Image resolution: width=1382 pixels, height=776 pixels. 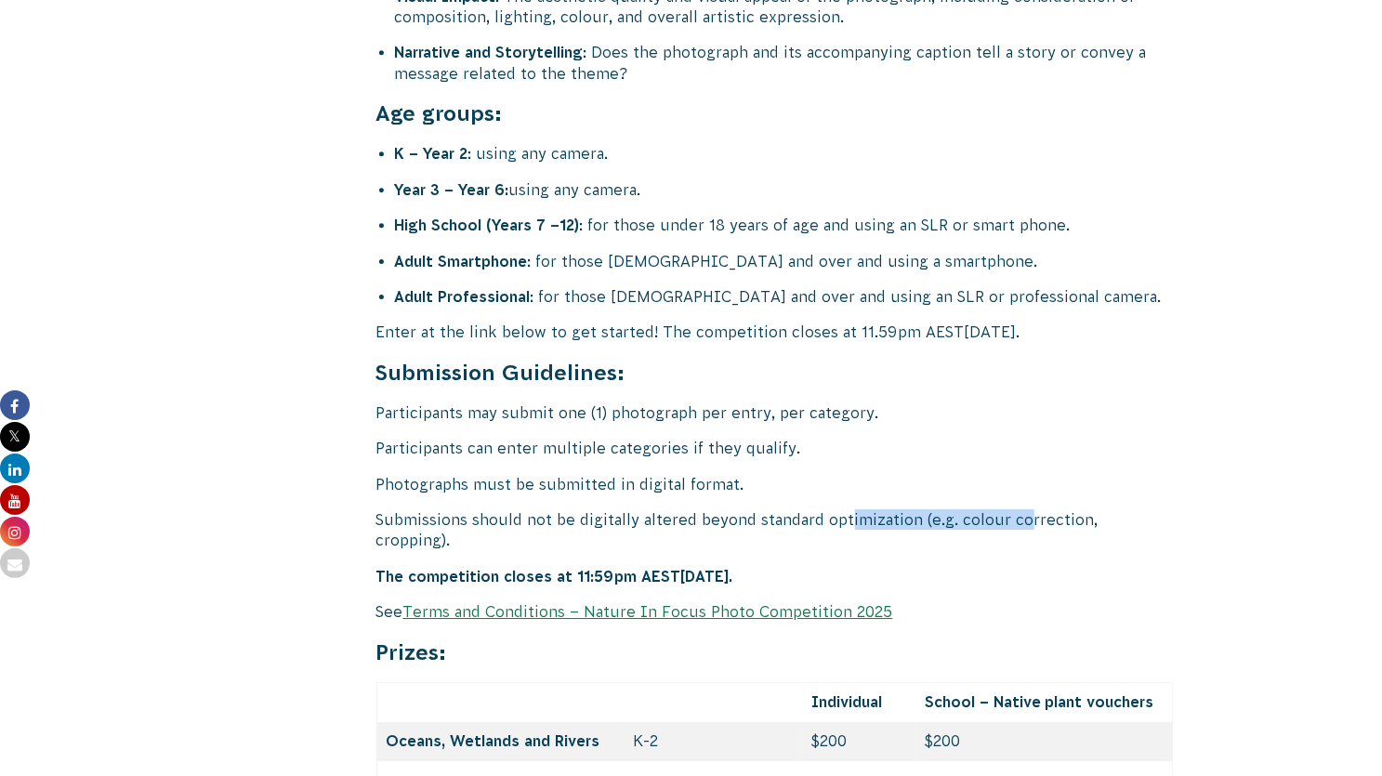 What do you see at coordinates (648, 611) in the screenshot?
I see `a: Terms and Conditions – Nature In Focus Photo Competition 2025` at bounding box center [648, 611].